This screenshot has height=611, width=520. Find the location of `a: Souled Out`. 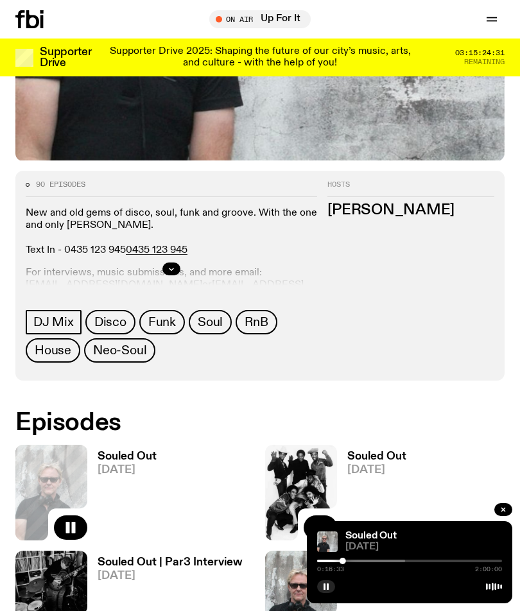

a: Souled Out is located at coordinates (371, 536).